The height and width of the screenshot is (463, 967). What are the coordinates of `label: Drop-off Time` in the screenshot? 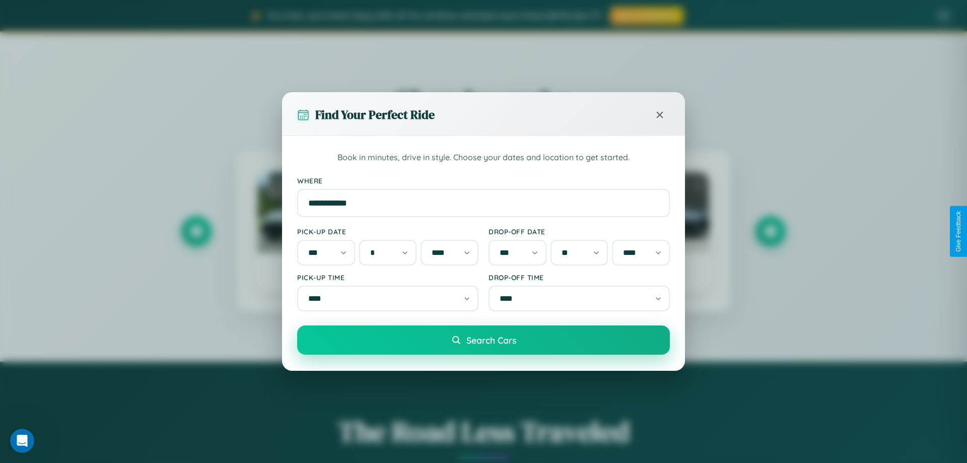 It's located at (579, 277).